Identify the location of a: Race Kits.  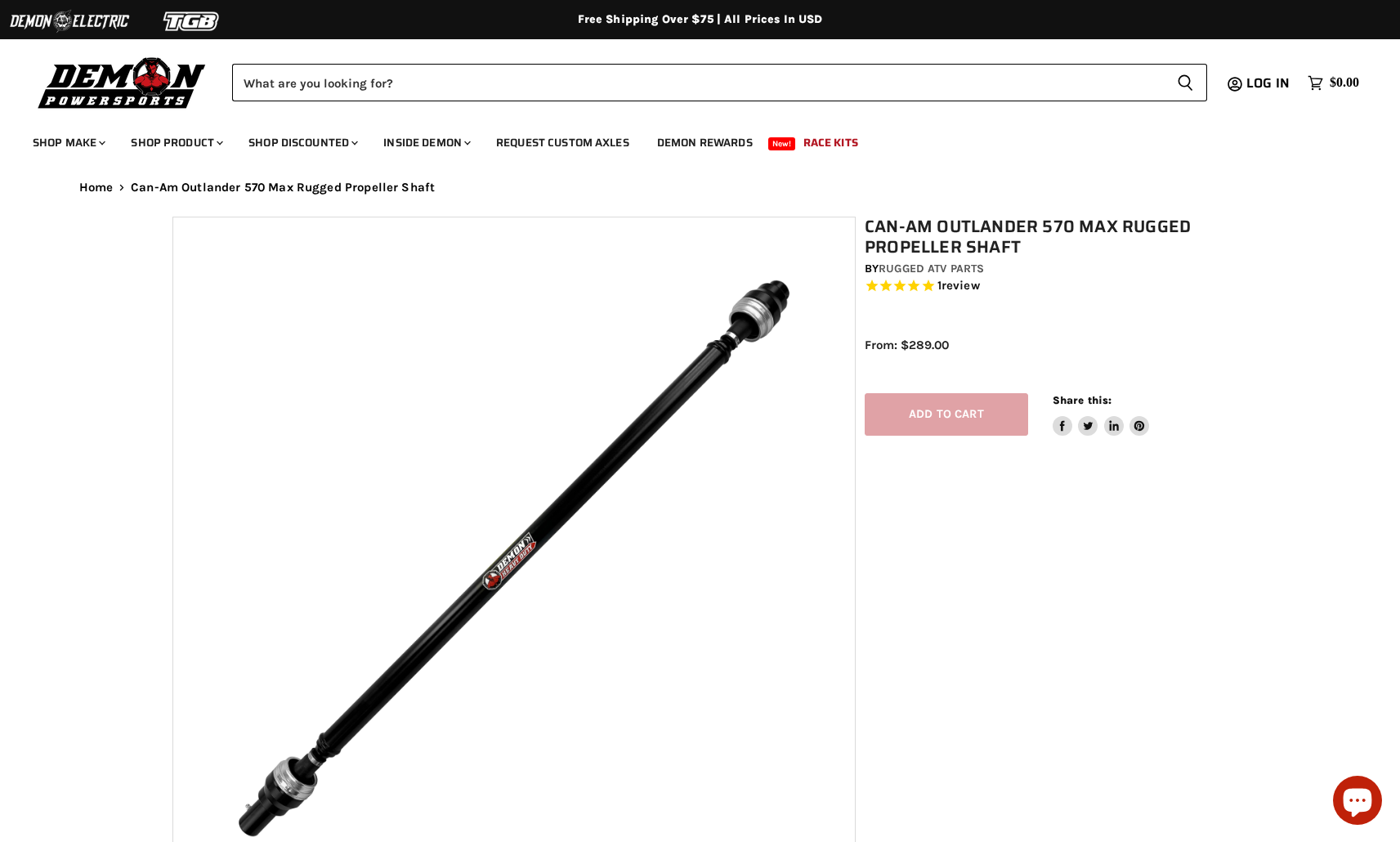
(830, 142).